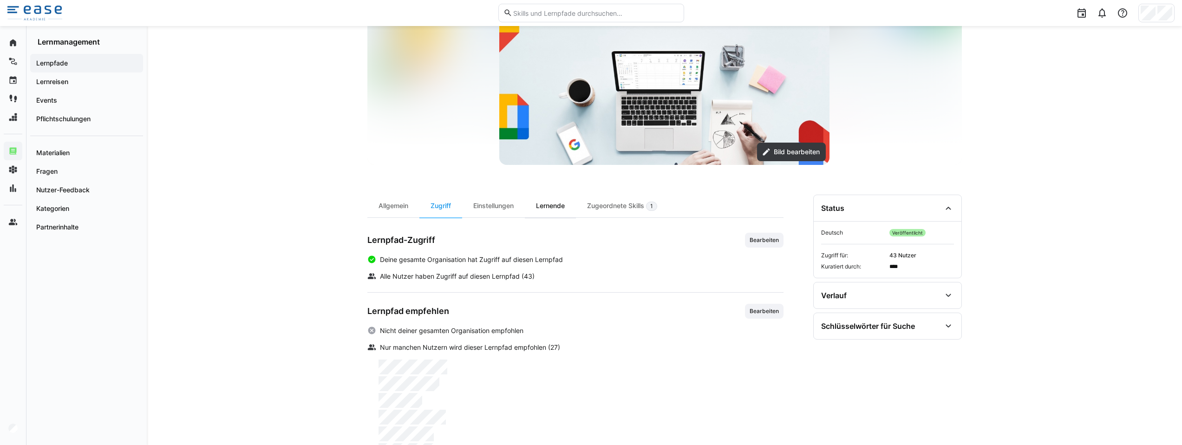  What do you see at coordinates (408, 311) in the screenshot?
I see `h3: Lernpfad empfehlen` at bounding box center [408, 311].